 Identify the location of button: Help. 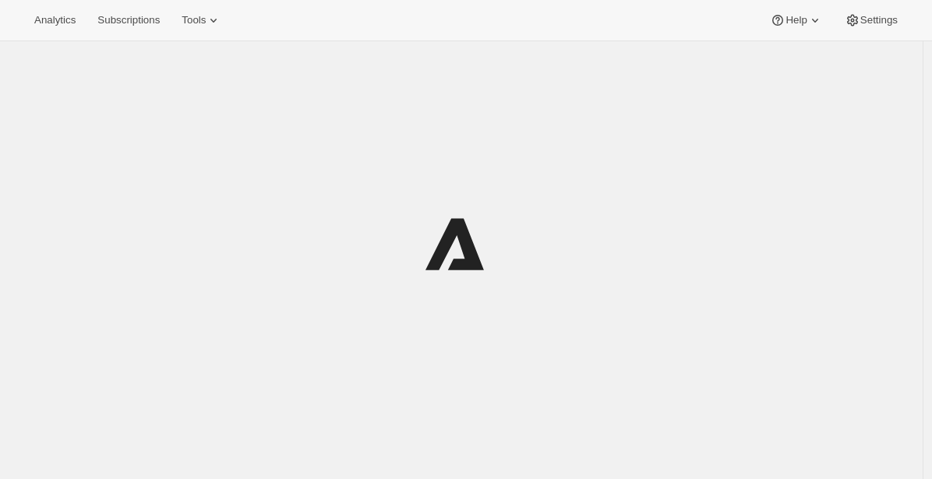
(795, 20).